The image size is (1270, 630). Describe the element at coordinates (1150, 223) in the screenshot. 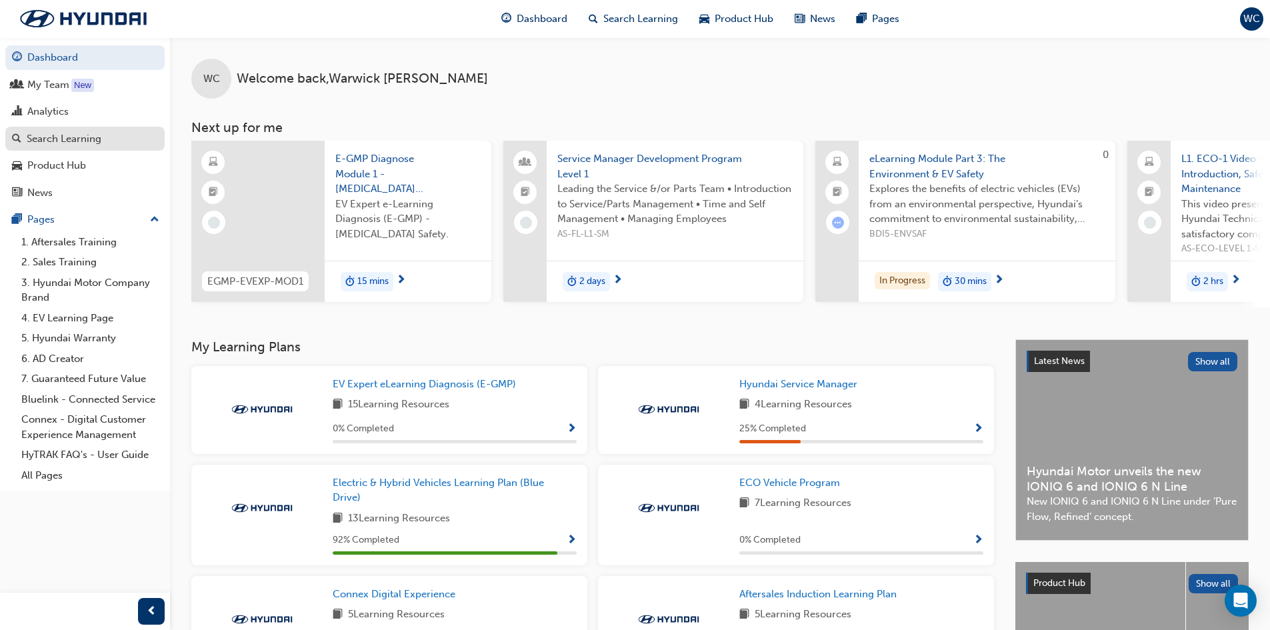

I see `span: learningRecordVerb_NONE-icon` at that location.